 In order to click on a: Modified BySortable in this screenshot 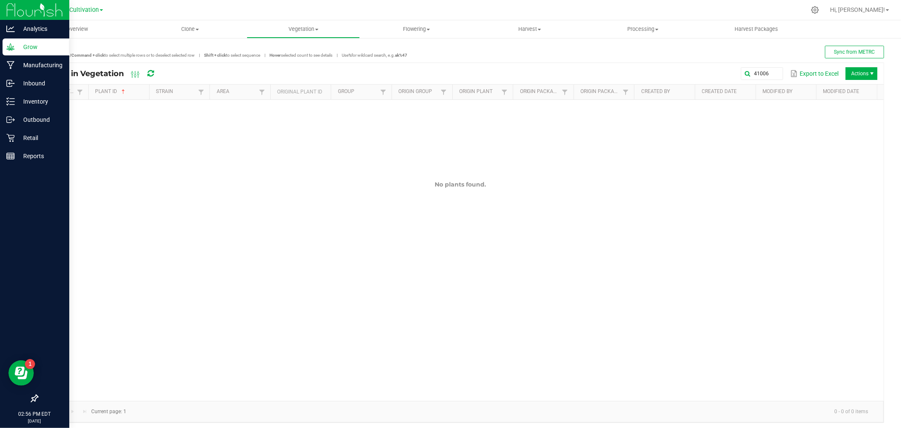, I will do `click(788, 92)`.